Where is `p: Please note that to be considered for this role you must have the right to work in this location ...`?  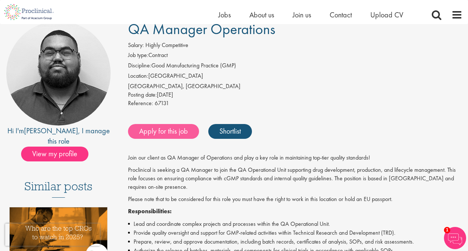 p: Please note that to be considered for this role you must have the right to work in this location ... is located at coordinates (295, 199).